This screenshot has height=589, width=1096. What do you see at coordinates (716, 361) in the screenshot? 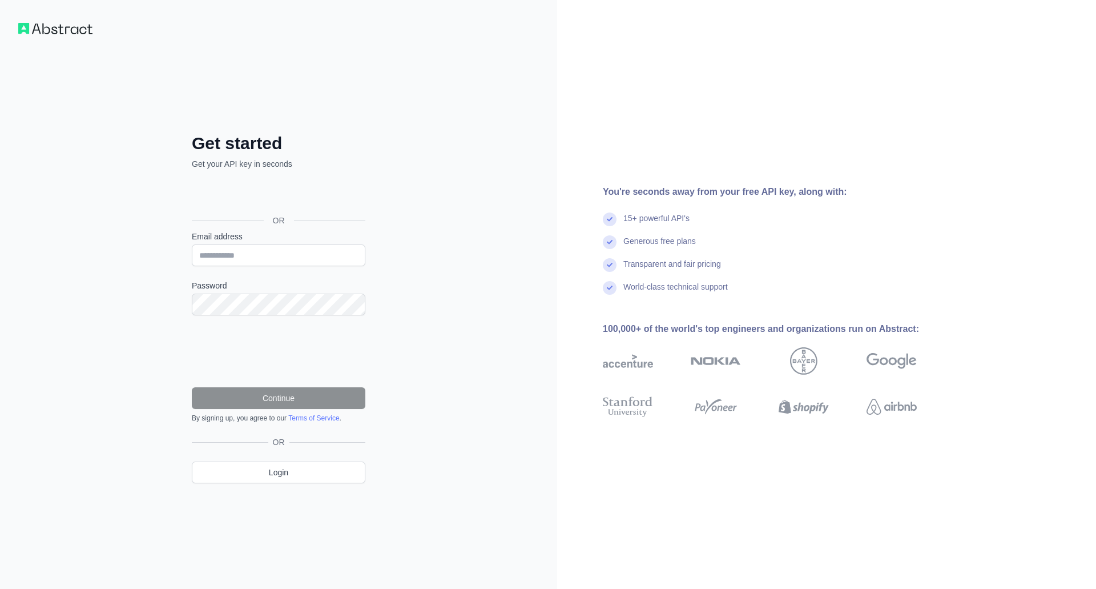
I see `img: nokia` at bounding box center [716, 361].